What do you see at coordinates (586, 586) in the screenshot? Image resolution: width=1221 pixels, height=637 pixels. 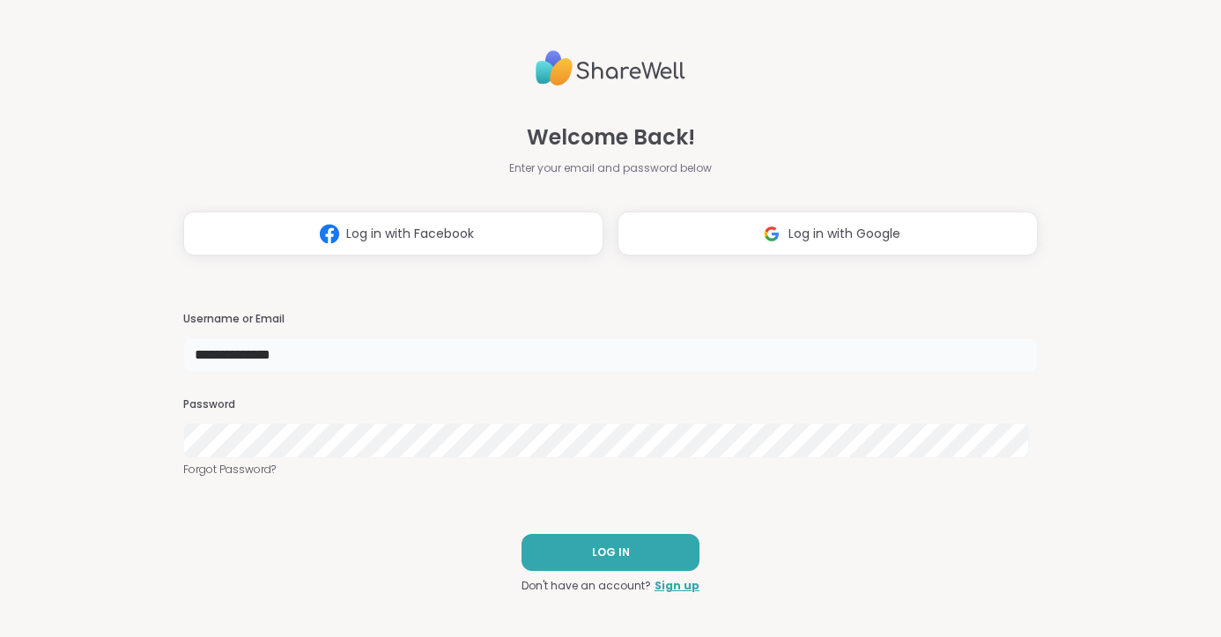 I see `span: Don't have an account?` at bounding box center [586, 586].